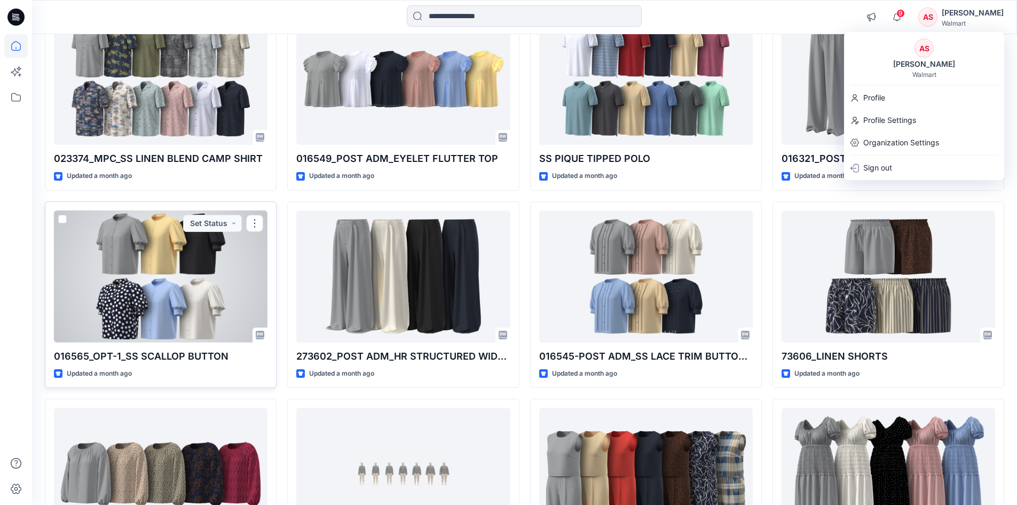 Image resolution: width=1017 pixels, height=505 pixels. Describe the element at coordinates (161, 159) in the screenshot. I see `p: 023374_MPC_SS LINEN BLEND CAMP SHIRT` at that location.